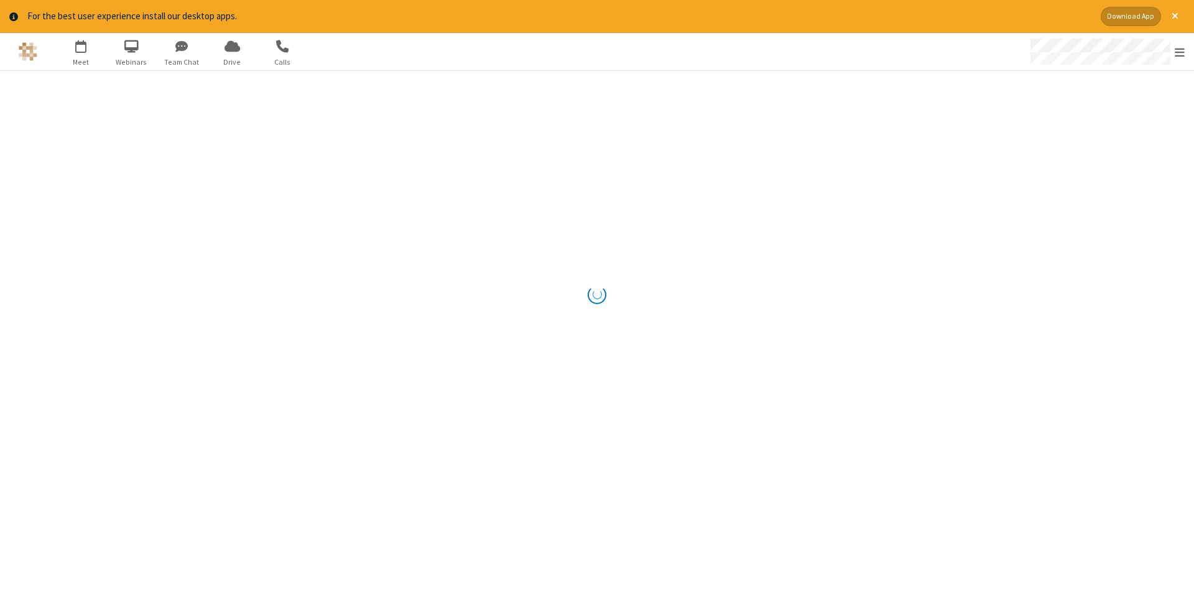 This screenshot has height=589, width=1194. What do you see at coordinates (27, 52) in the screenshot?
I see `button: Logo` at bounding box center [27, 52].